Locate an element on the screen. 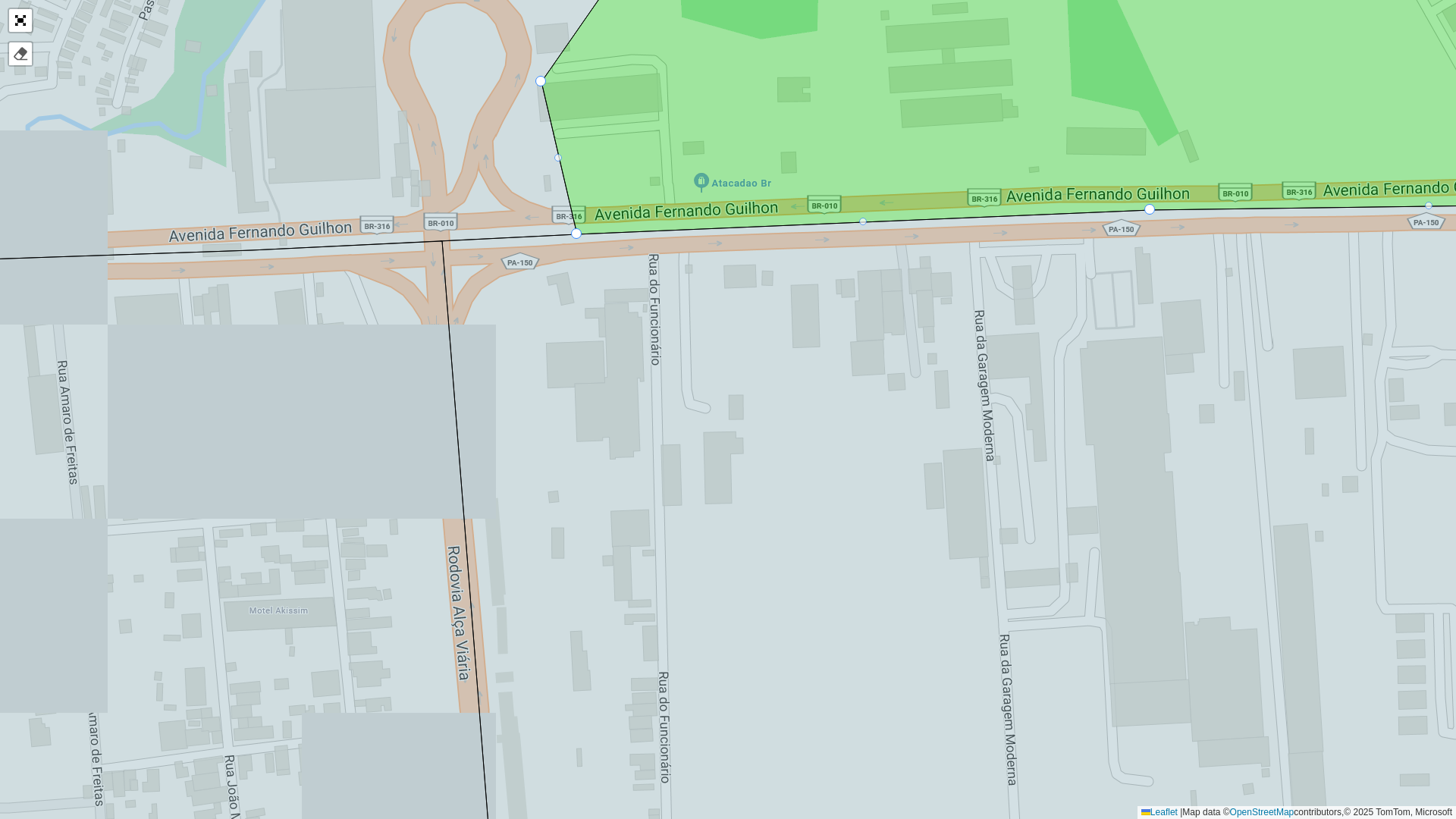 The image size is (1456, 819). a: OpenStreetMap is located at coordinates (1261, 812).